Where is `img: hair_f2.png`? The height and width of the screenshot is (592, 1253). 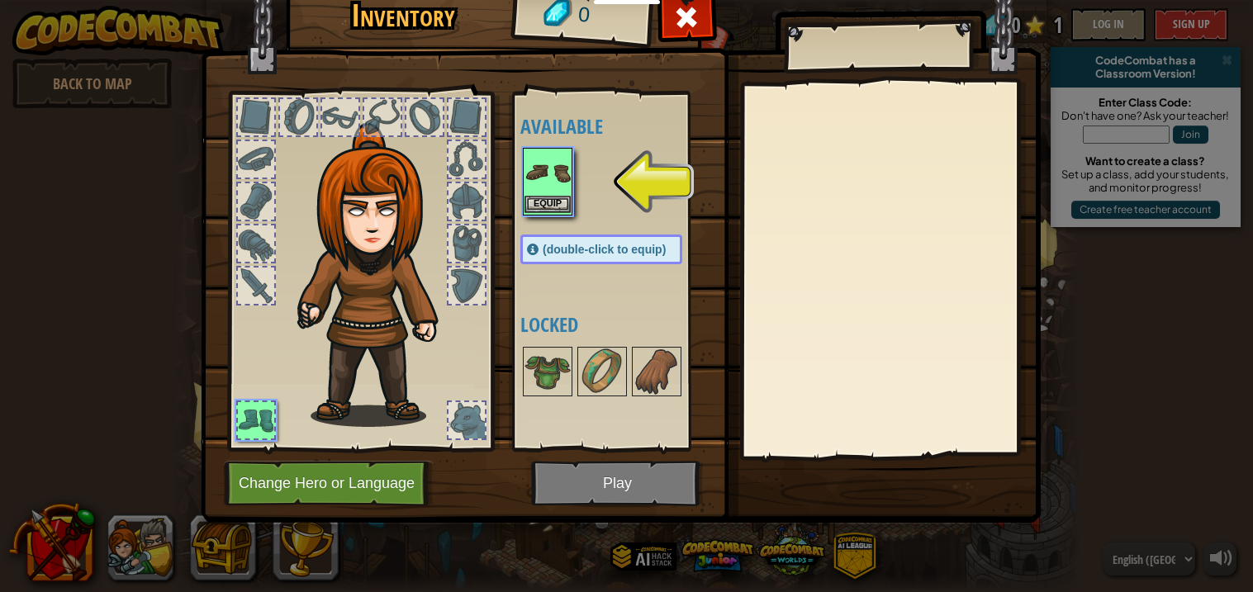
img: hair_f2.png is located at coordinates (378, 275).